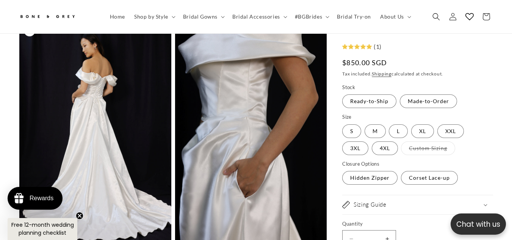 The height and width of the screenshot is (240, 512). What do you see at coordinates (203, 17) in the screenshot?
I see `summary: Bridal Gowns` at bounding box center [203, 17].